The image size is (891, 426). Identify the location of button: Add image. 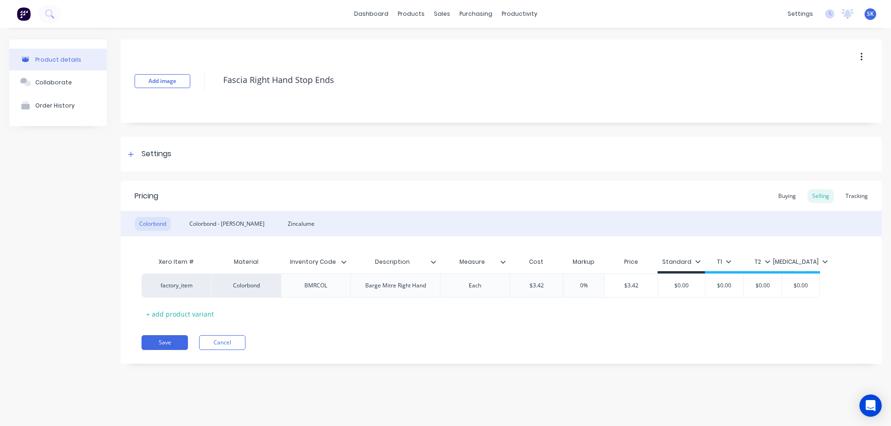
(162, 81).